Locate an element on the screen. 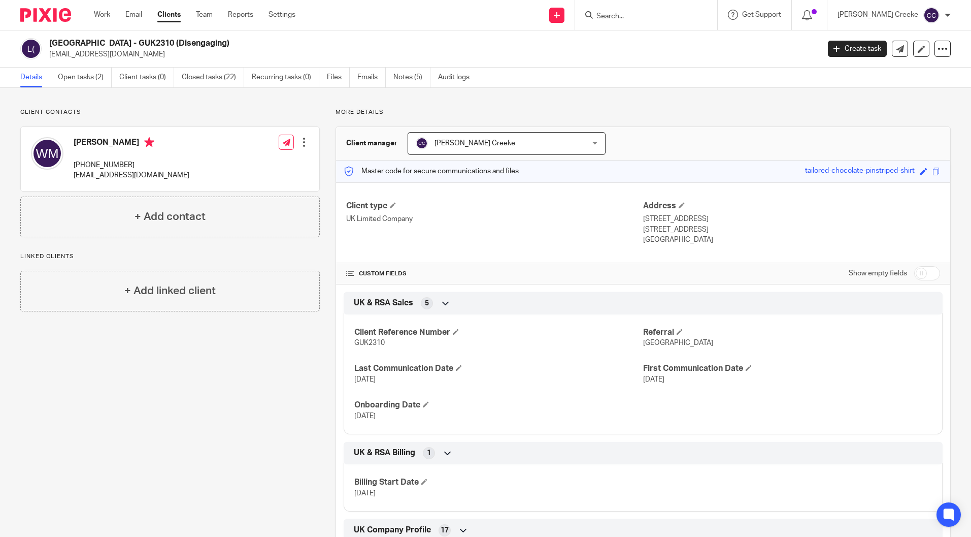 The image size is (971, 537). a: Reports is located at coordinates (241, 15).